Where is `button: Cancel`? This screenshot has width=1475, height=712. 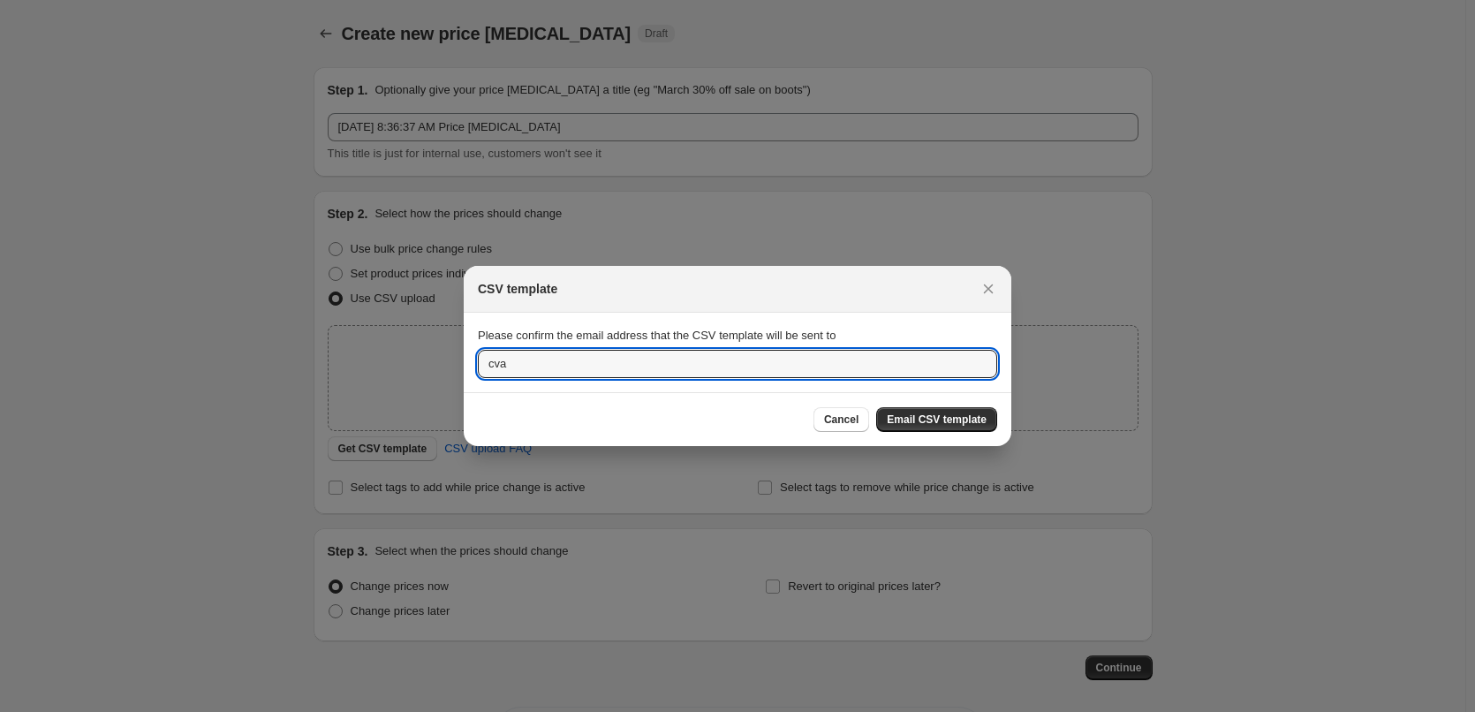 button: Cancel is located at coordinates (841, 419).